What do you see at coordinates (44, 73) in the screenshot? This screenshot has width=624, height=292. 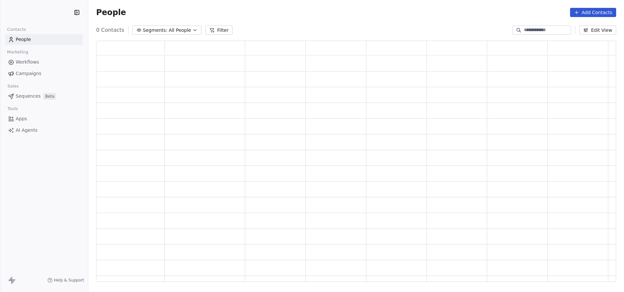 I see `a: Campaigns` at bounding box center [44, 73].